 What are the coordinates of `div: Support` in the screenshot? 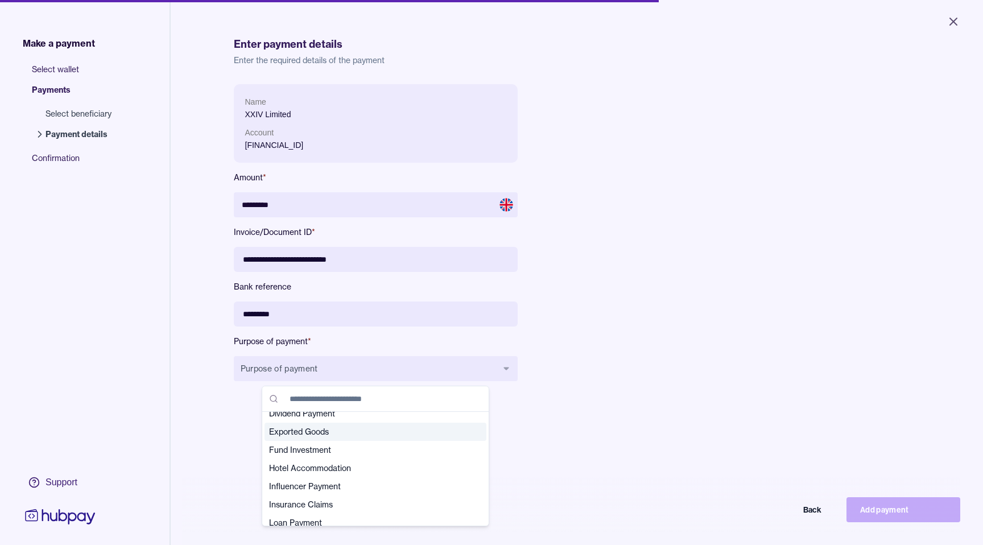 It's located at (61, 483).